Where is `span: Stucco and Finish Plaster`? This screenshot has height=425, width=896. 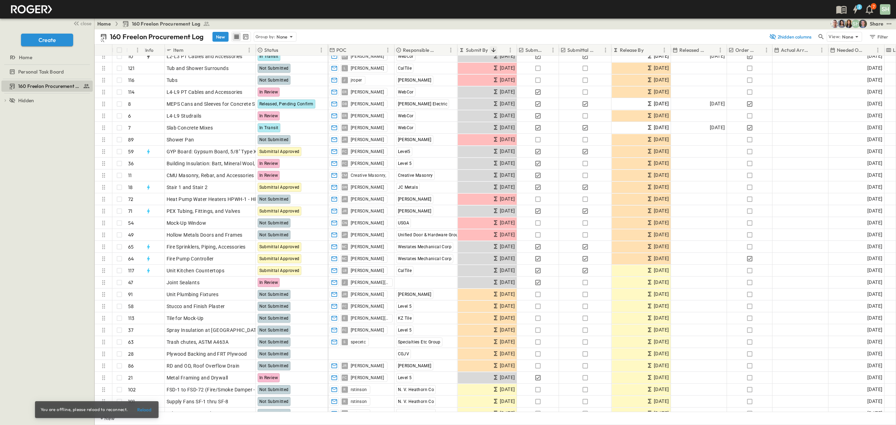
span: Stucco and Finish Plaster is located at coordinates (196, 306).